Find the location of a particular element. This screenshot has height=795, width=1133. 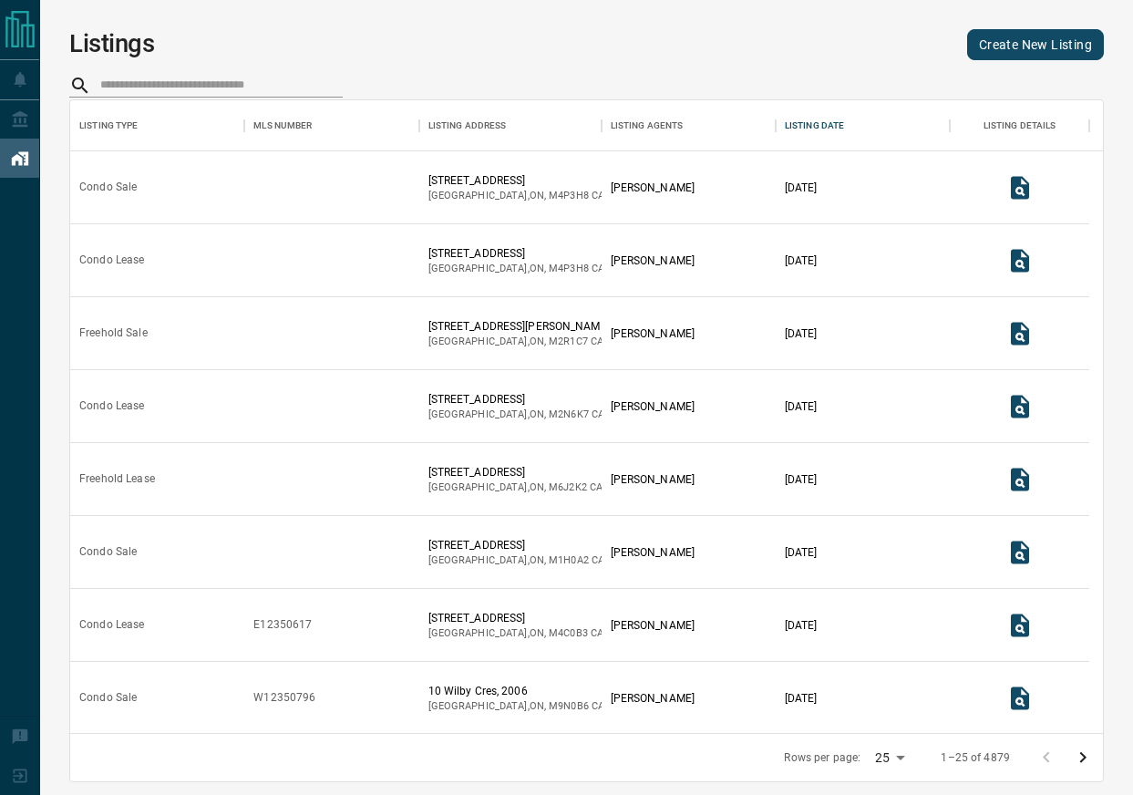

span: m2n6k7 is located at coordinates (569, 414).